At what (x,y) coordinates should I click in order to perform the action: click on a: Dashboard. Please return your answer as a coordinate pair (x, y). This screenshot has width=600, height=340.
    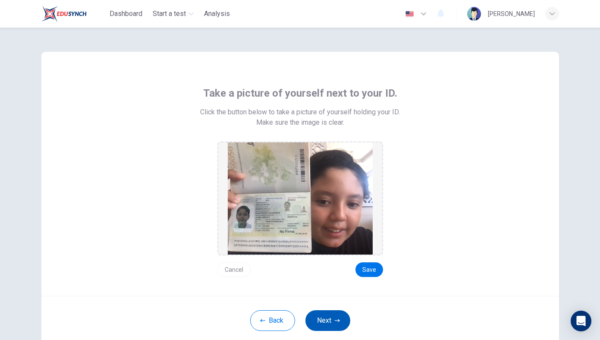
    Looking at the image, I should click on (126, 14).